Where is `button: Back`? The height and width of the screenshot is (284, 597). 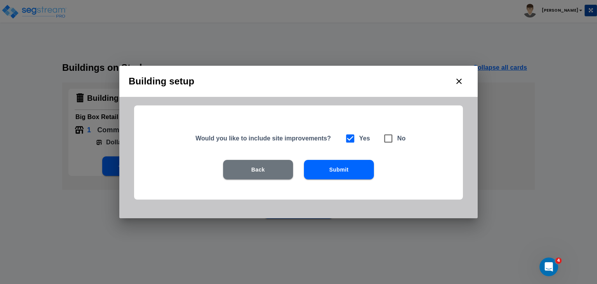 button: Back is located at coordinates (258, 169).